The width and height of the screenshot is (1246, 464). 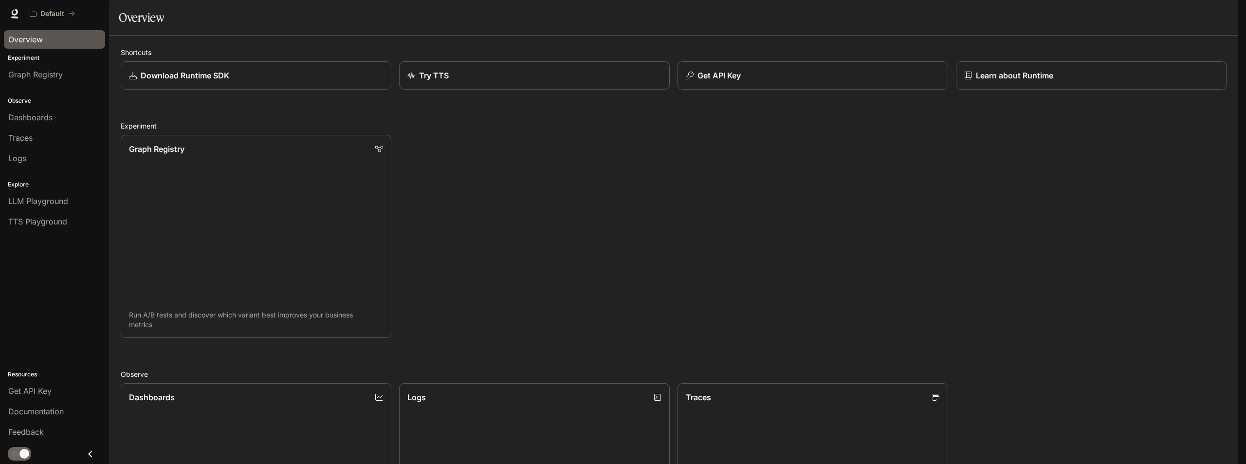 What do you see at coordinates (698, 397) in the screenshot?
I see `p: Traces` at bounding box center [698, 397].